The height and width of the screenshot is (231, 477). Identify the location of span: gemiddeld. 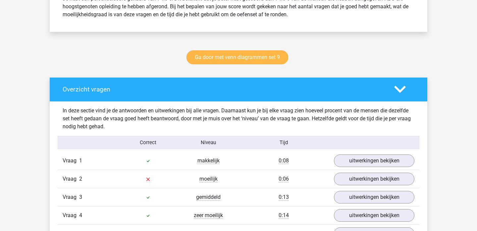
(208, 197).